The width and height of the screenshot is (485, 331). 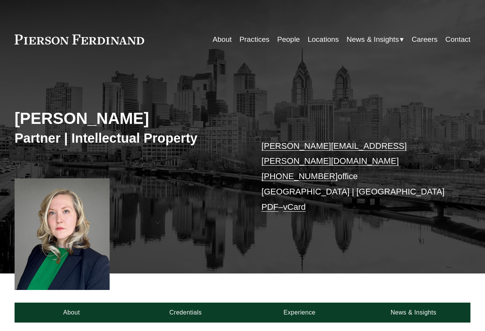 What do you see at coordinates (185, 312) in the screenshot?
I see `a: Credentials` at bounding box center [185, 312].